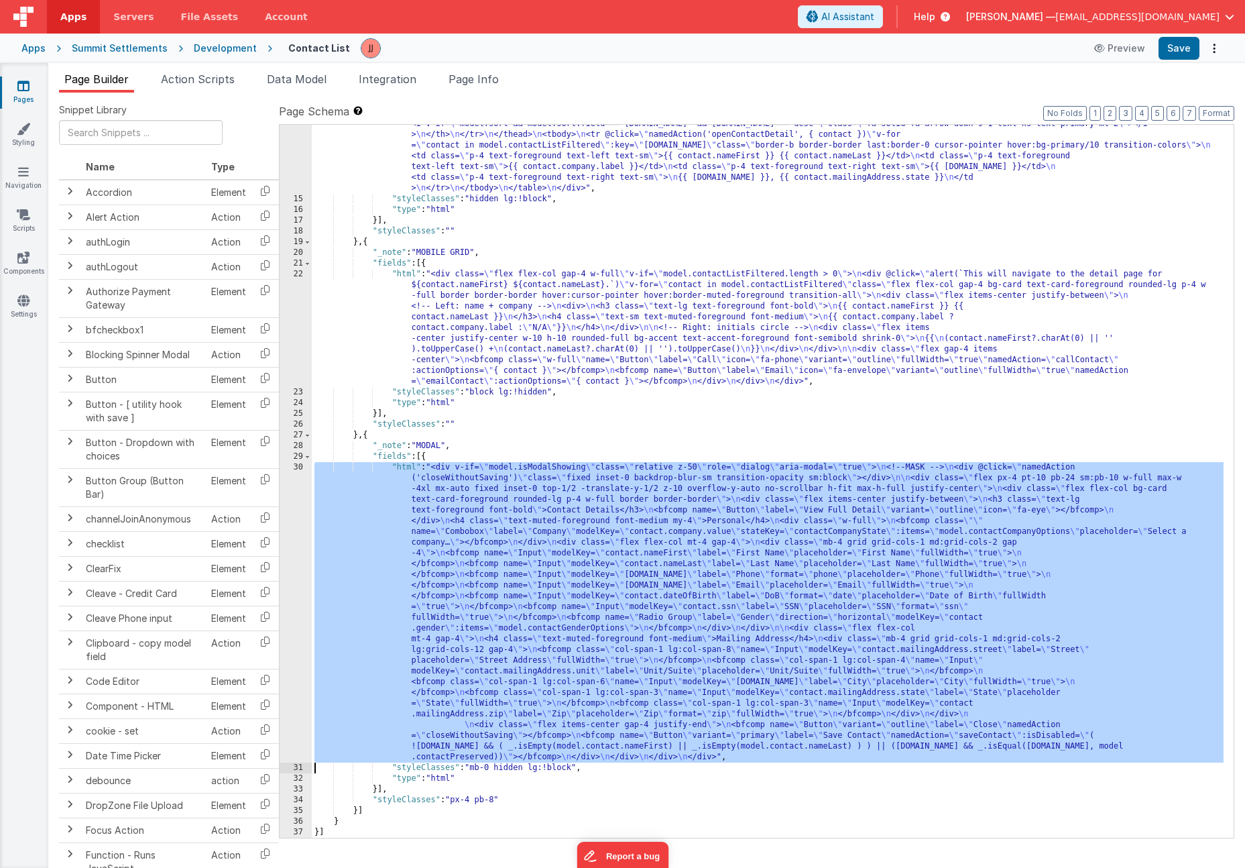 This screenshot has width=1245, height=868. Describe the element at coordinates (143, 780) in the screenshot. I see `td: debounce` at that location.